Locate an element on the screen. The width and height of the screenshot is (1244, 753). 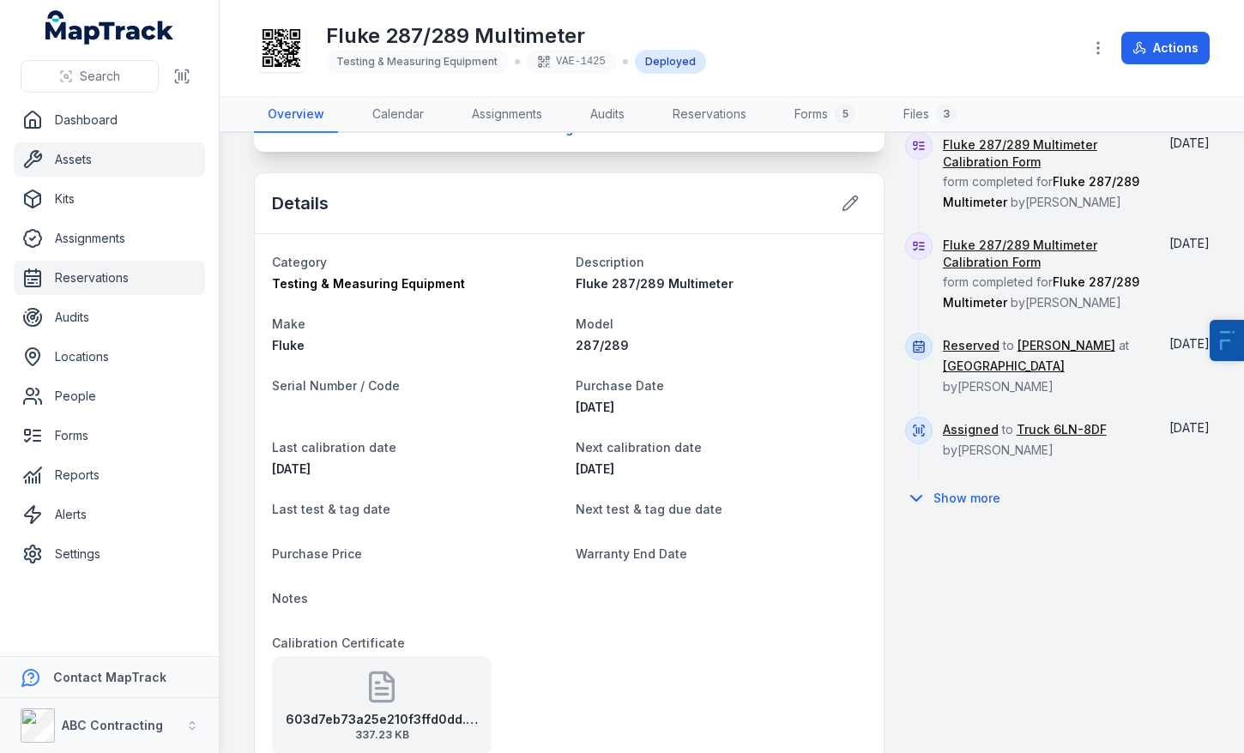
h2: Details is located at coordinates (300, 203).